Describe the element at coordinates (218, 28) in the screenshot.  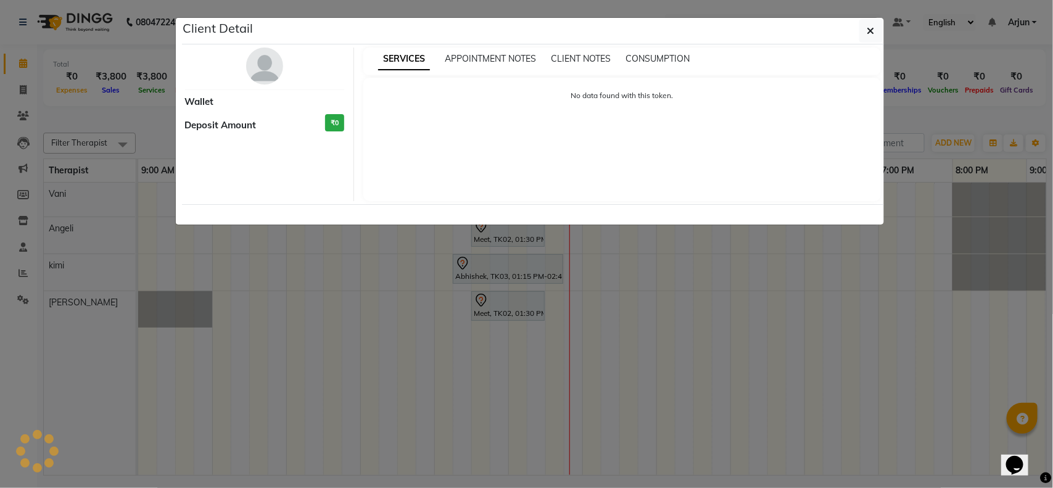
I see `h5: Client Detail` at that location.